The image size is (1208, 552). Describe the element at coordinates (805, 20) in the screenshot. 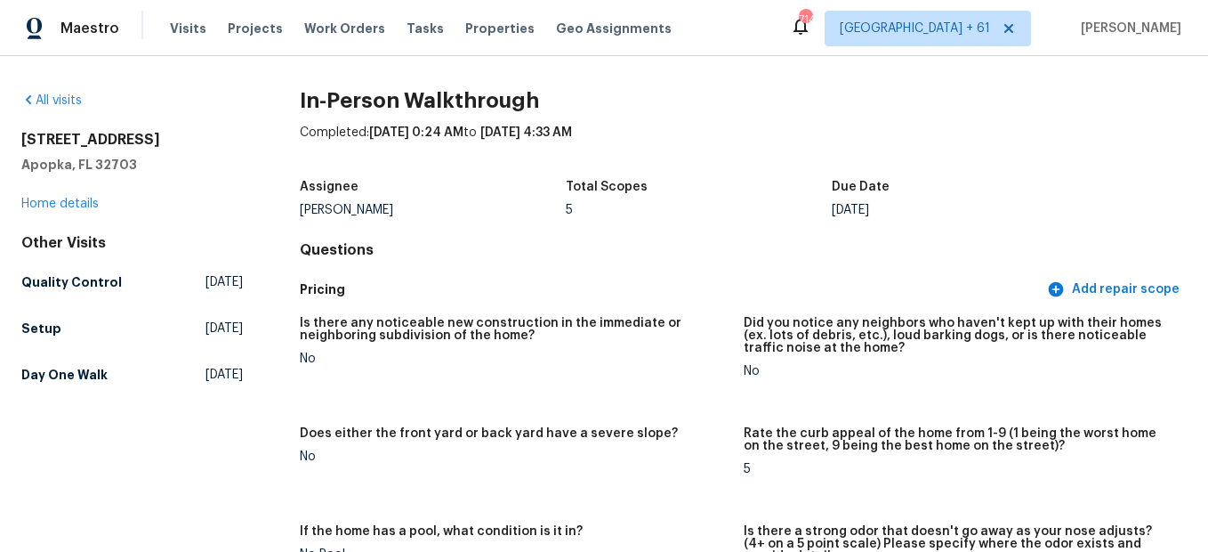

I see `div: 714` at that location.